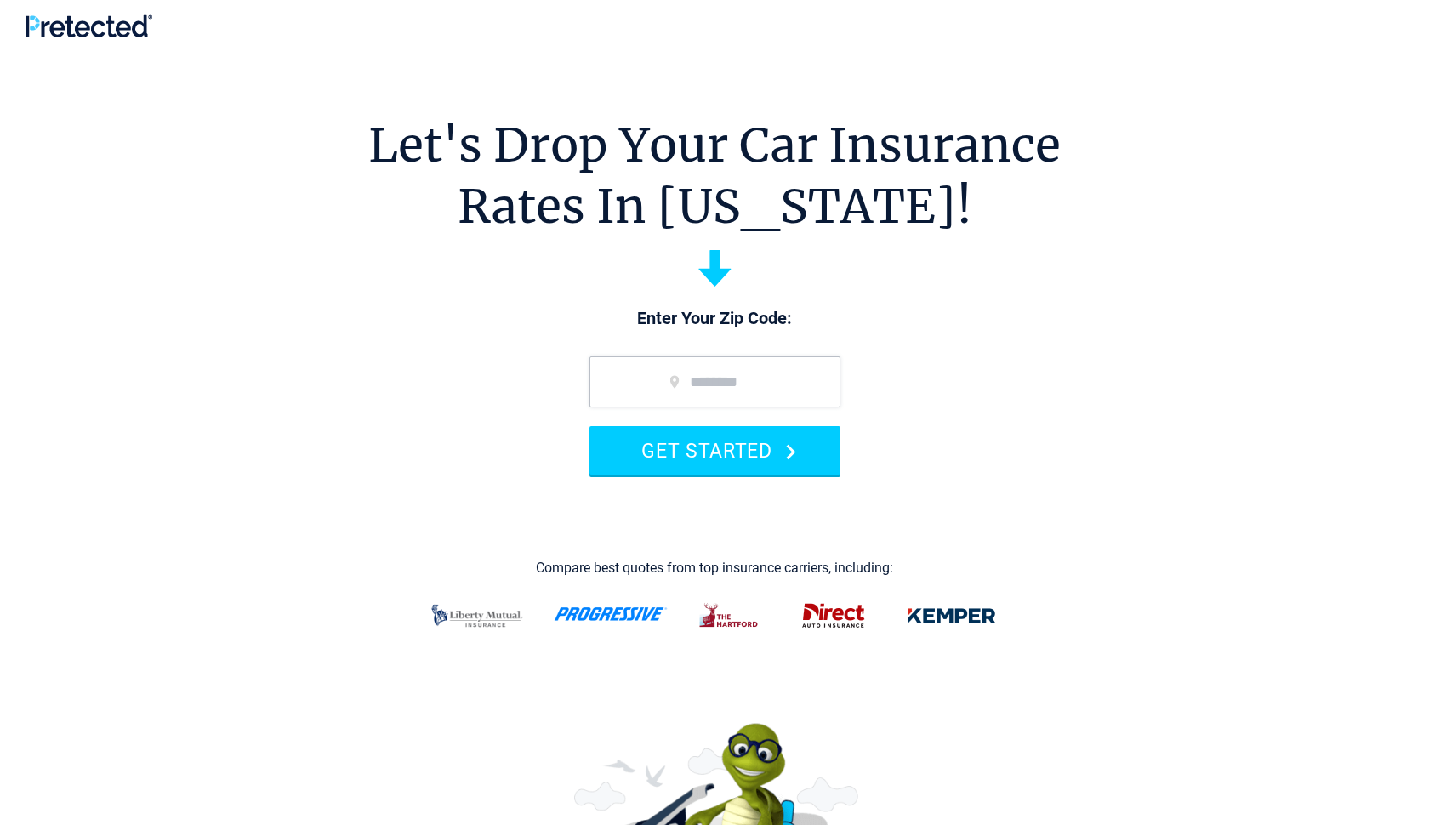  I want to click on img: progressive, so click(611, 614).